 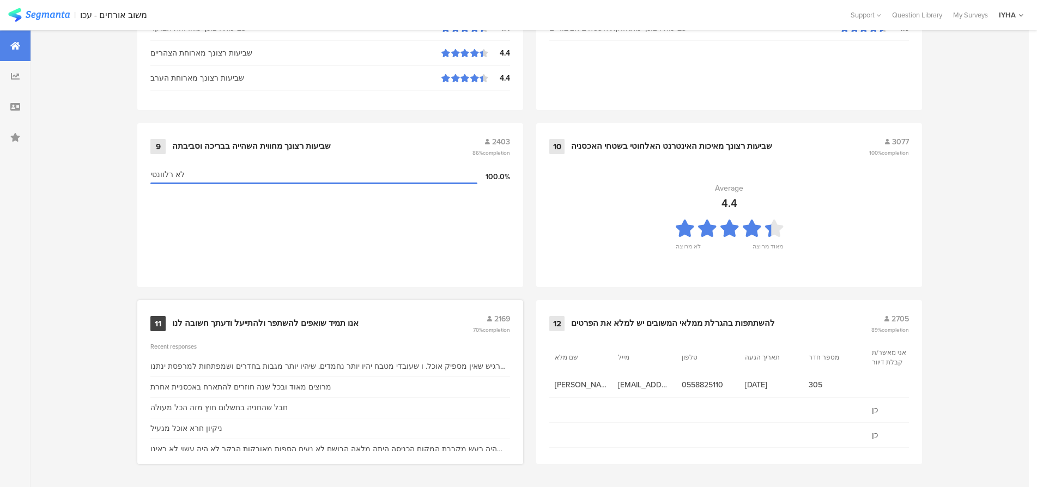 What do you see at coordinates (167, 174) in the screenshot?
I see `span: לא רלוונטי` at bounding box center [167, 174].